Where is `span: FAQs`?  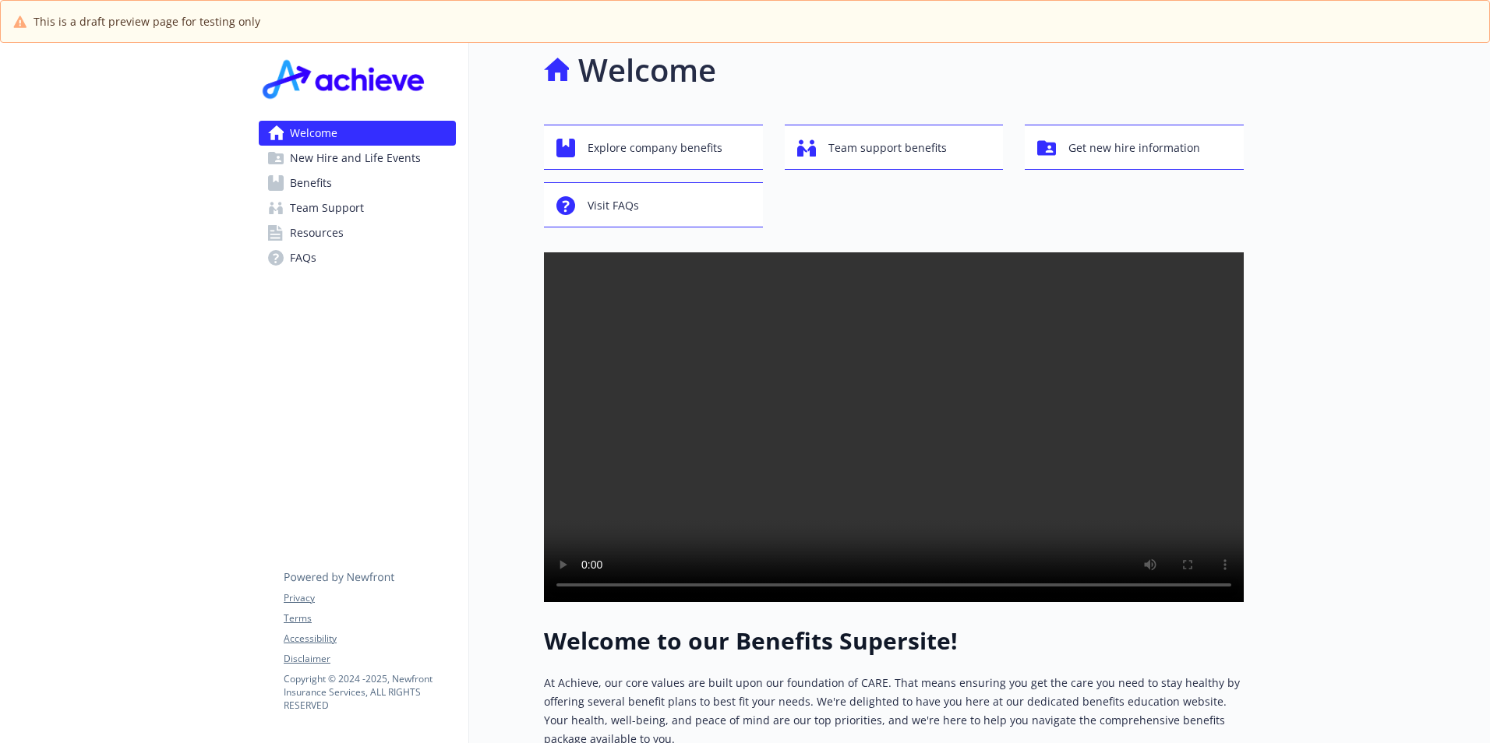
span: FAQs is located at coordinates (303, 258).